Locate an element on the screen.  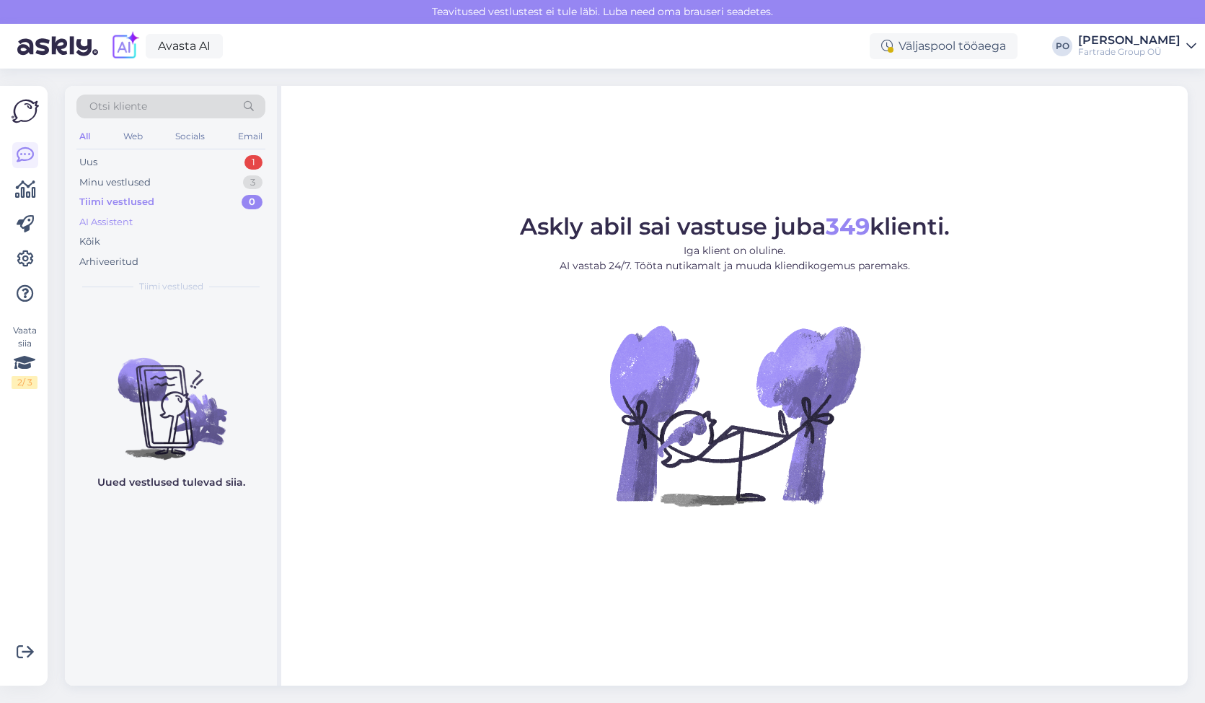
div: Arhiveeritud is located at coordinates (109, 262).